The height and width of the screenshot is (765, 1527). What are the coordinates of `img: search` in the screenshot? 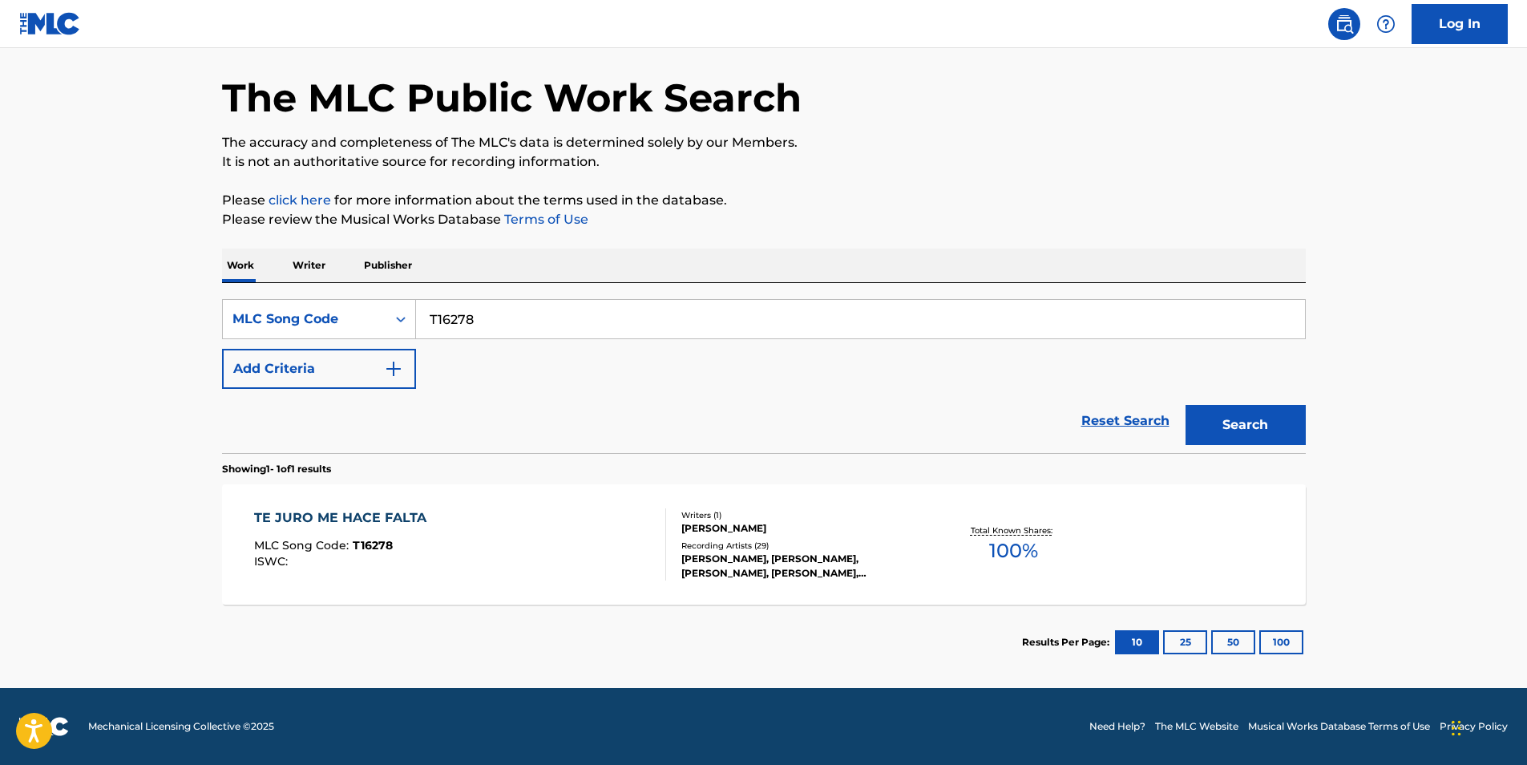 It's located at (1344, 24).